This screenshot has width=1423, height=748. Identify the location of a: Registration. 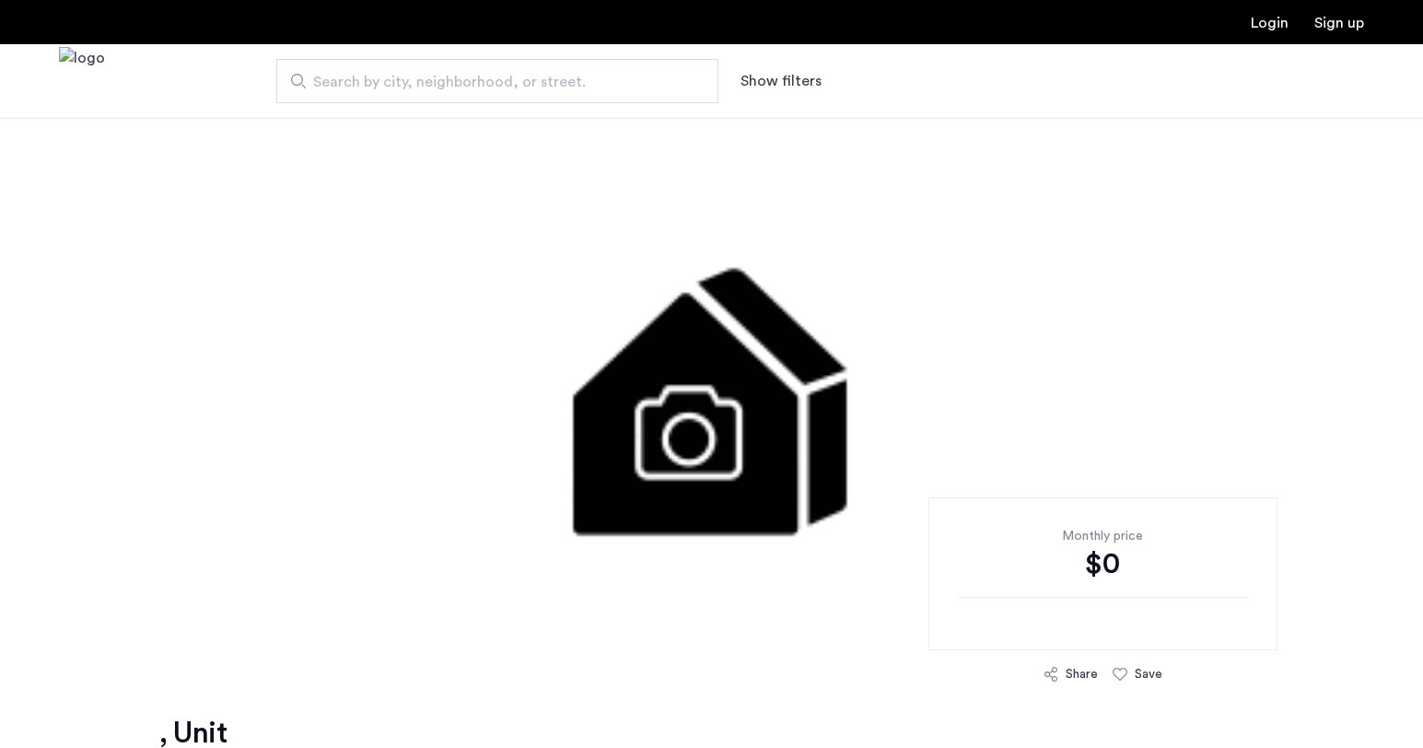
(1339, 23).